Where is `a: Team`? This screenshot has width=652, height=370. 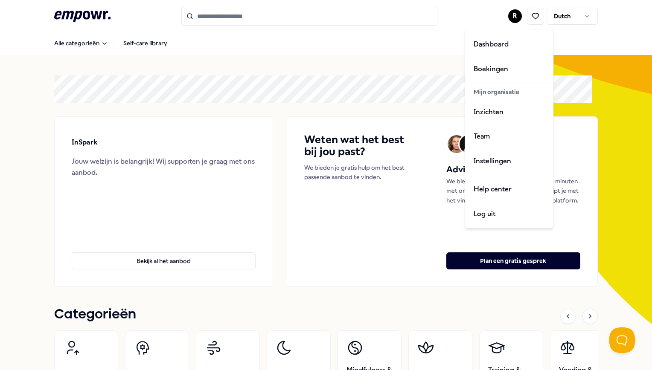 a: Team is located at coordinates (509, 137).